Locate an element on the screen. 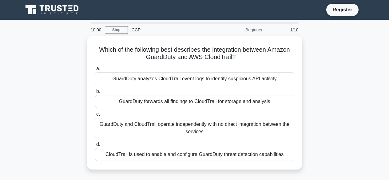  div: Beginner is located at coordinates (240, 30).